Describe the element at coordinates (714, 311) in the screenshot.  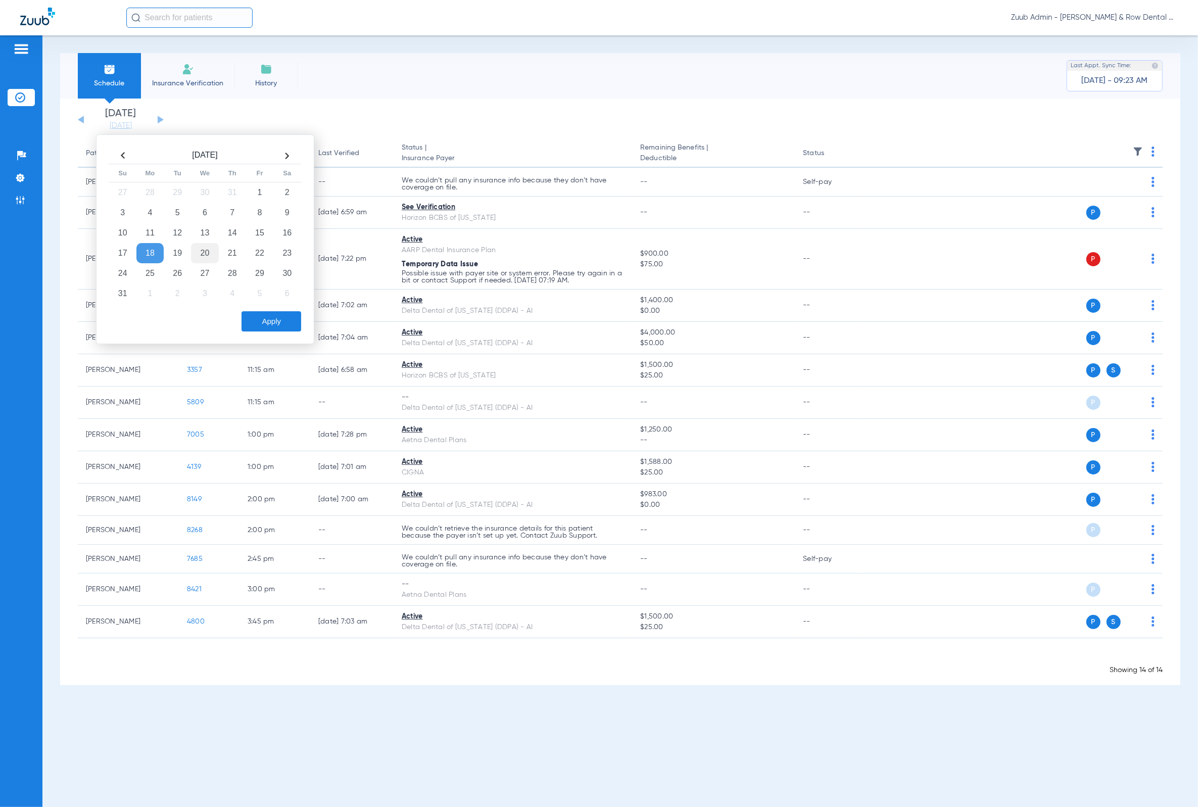
I see `span: $0.00` at that location.